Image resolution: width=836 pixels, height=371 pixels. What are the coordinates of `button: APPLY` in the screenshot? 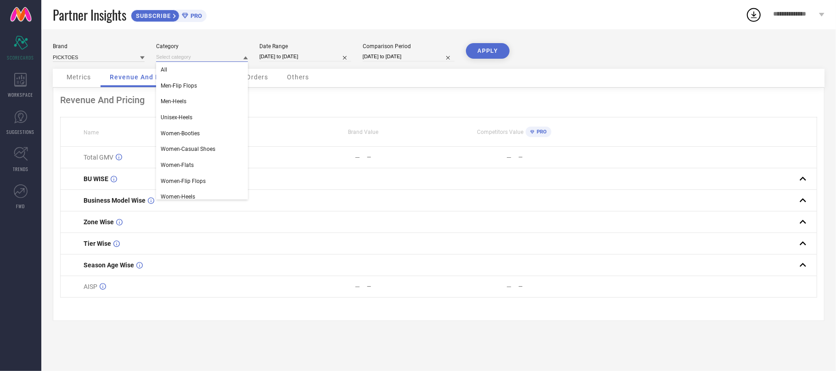 It's located at (487, 51).